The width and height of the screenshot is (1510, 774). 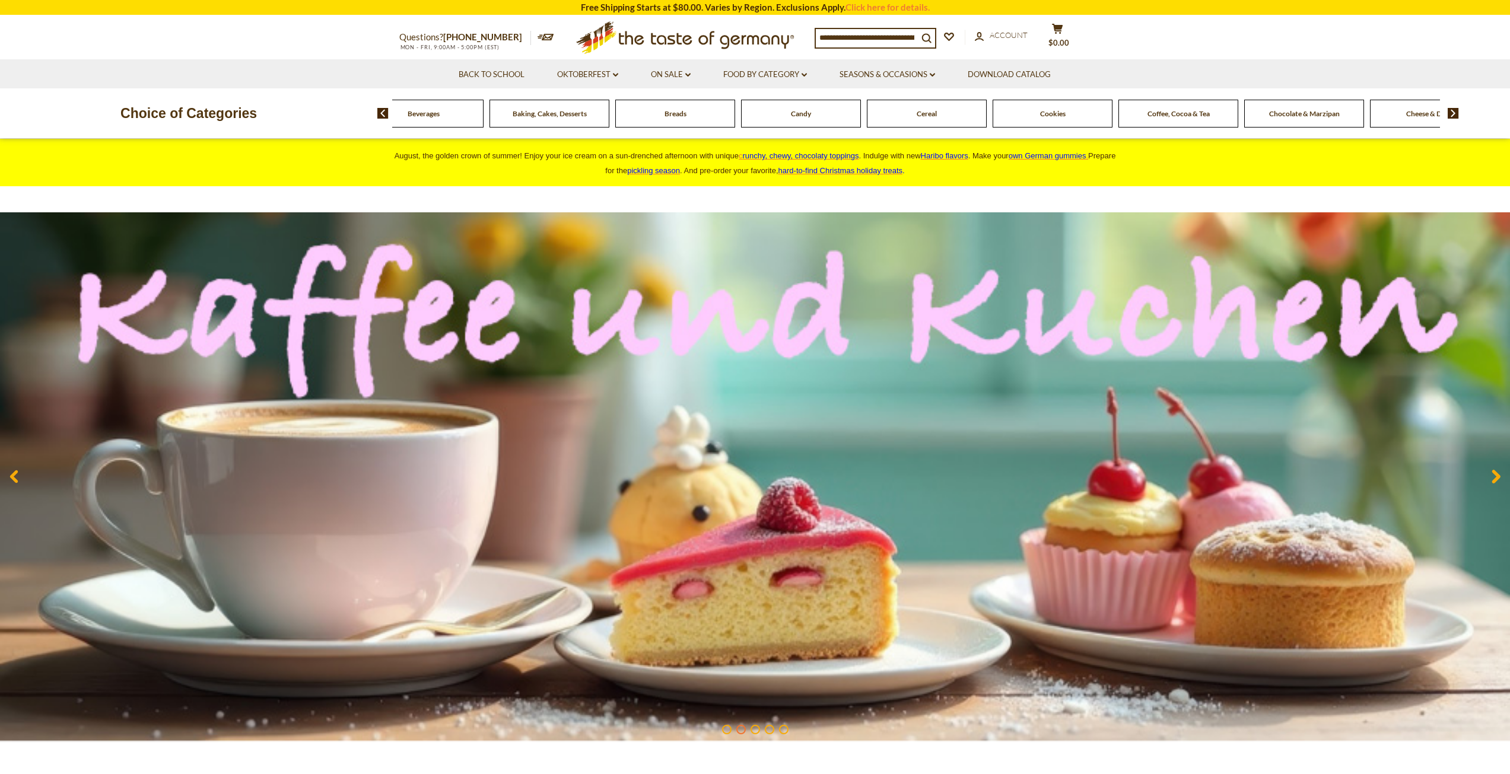 I want to click on a: Chocolate & Marzipan, so click(x=1304, y=113).